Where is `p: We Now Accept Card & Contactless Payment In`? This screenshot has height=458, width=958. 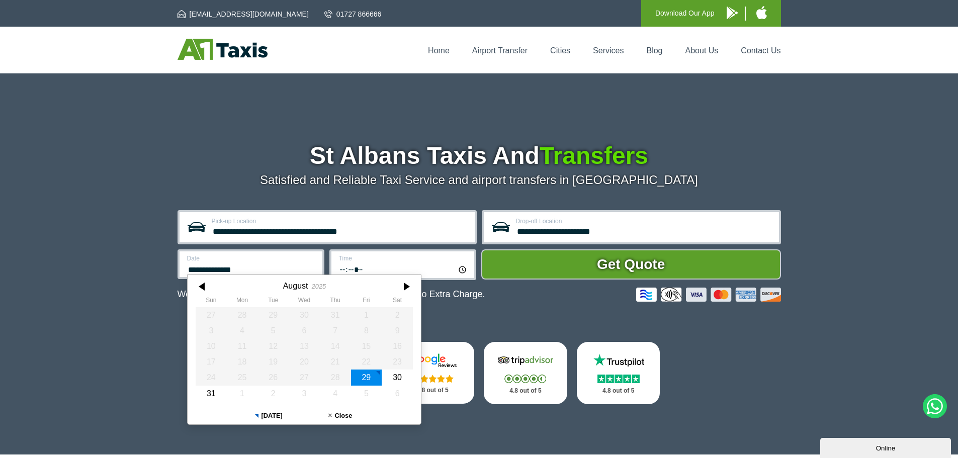 p: We Now Accept Card & Contactless Payment In is located at coordinates (332, 294).